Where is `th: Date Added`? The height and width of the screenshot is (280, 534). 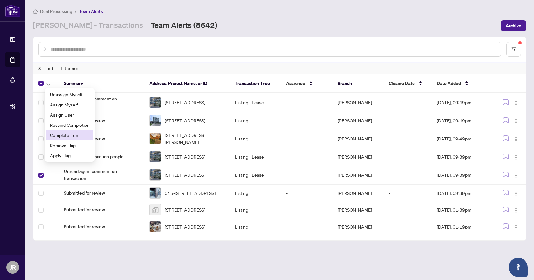
th: Date Added is located at coordinates (462, 84).